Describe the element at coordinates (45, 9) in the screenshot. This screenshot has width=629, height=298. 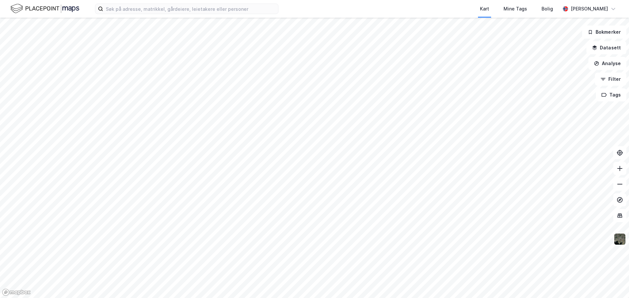
I see `img: logo.f888ab2527a4732fd821a326f86c7f29.svg` at that location.